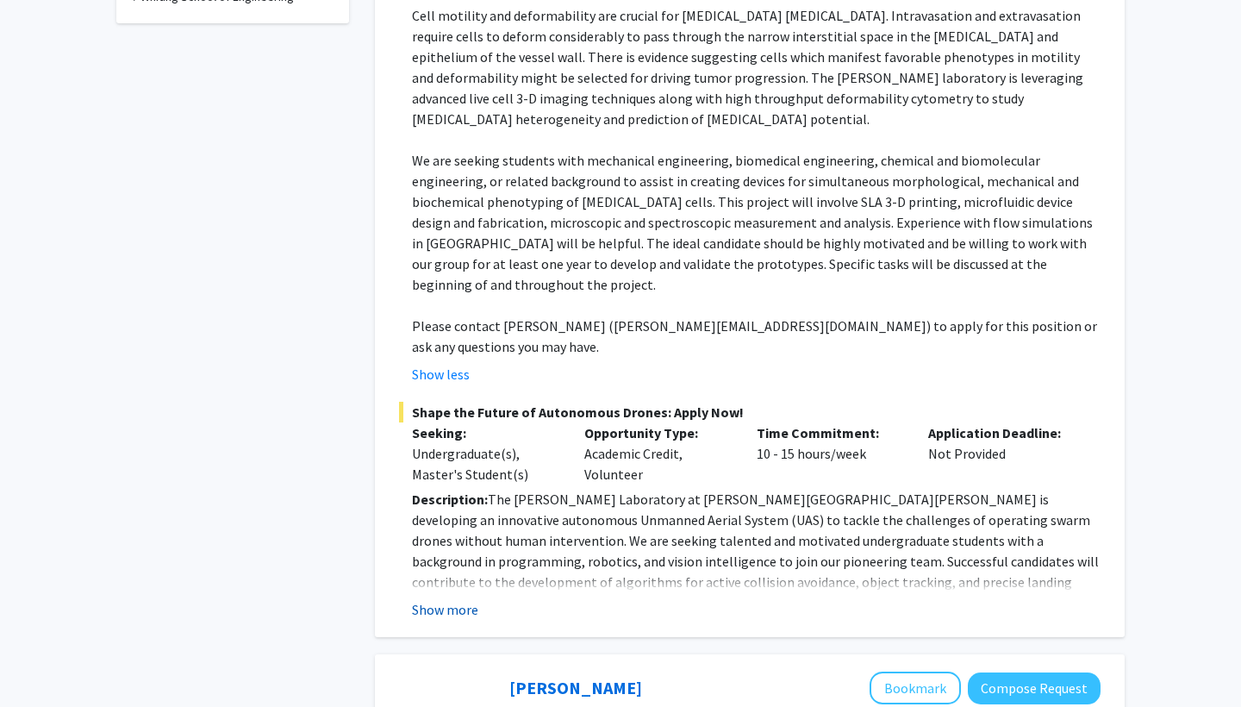 The image size is (1241, 707). I want to click on p: Time Commitment:, so click(830, 433).